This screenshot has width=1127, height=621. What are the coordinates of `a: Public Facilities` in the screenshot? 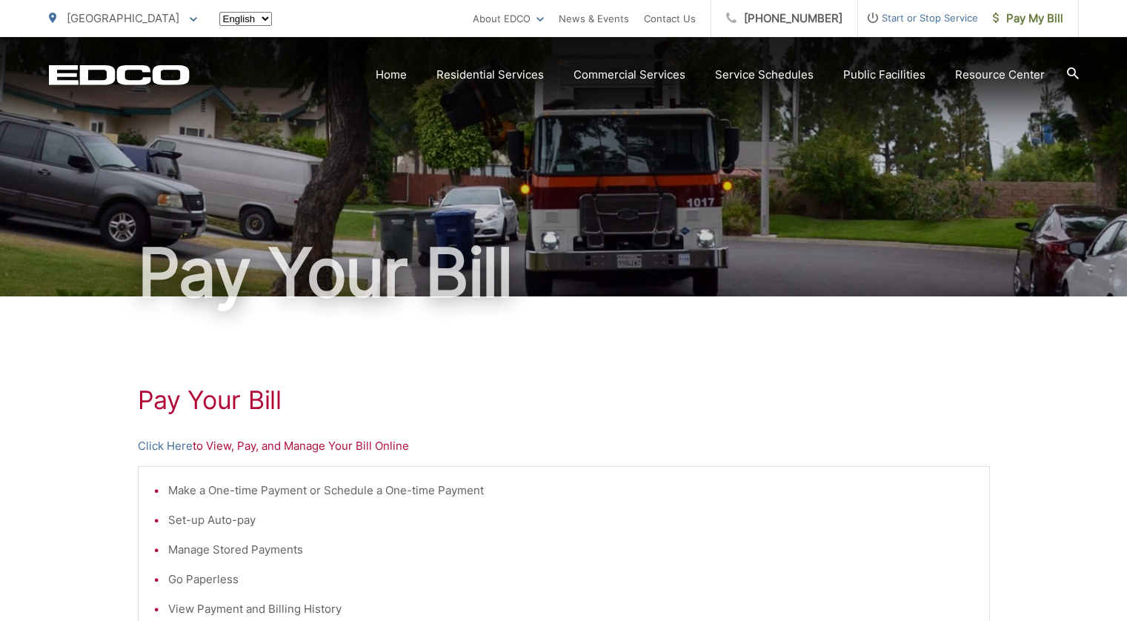 It's located at (884, 75).